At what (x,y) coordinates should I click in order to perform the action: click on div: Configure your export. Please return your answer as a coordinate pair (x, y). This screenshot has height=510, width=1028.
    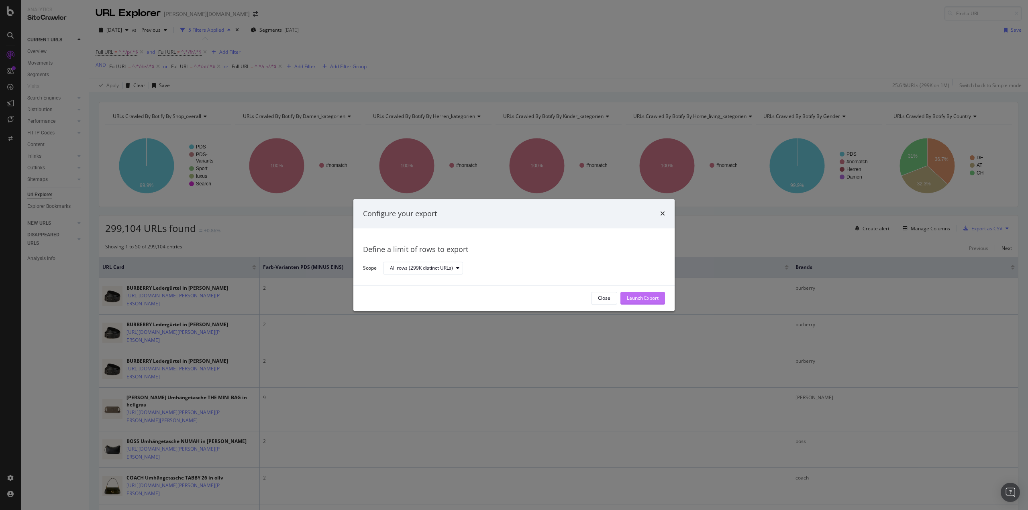
    Looking at the image, I should click on (400, 214).